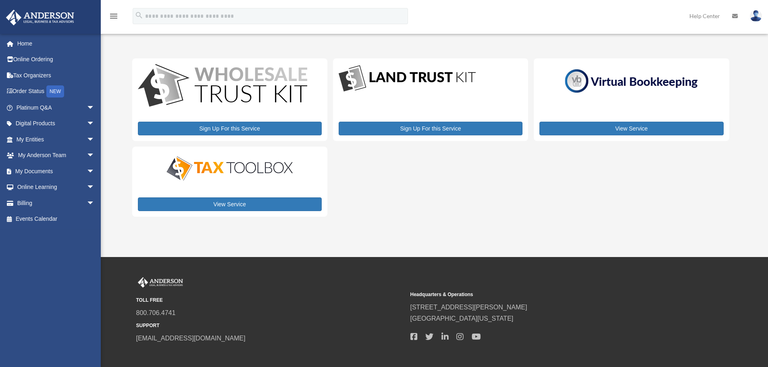 The image size is (768, 367). Describe the element at coordinates (271, 301) in the screenshot. I see `small: TOLL FREE` at that location.